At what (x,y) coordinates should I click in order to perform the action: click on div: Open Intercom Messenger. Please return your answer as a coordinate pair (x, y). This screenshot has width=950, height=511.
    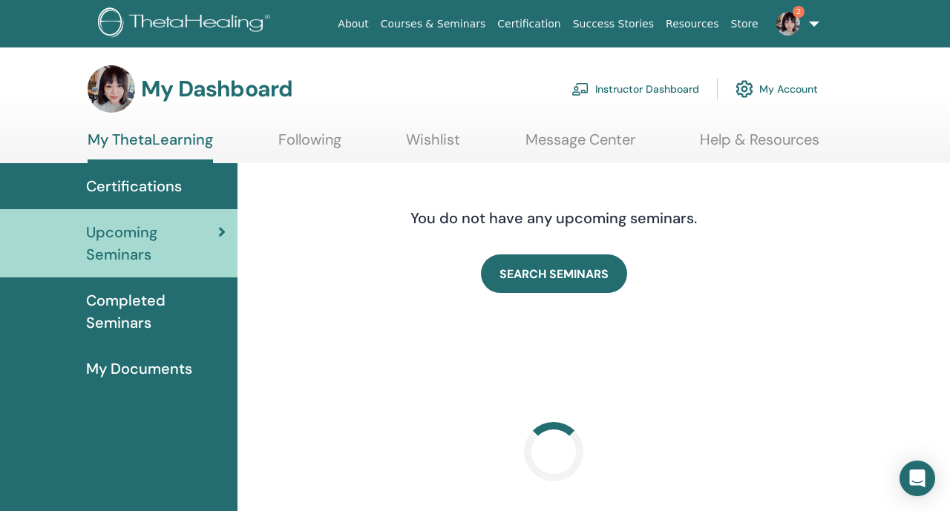
    Looking at the image, I should click on (918, 479).